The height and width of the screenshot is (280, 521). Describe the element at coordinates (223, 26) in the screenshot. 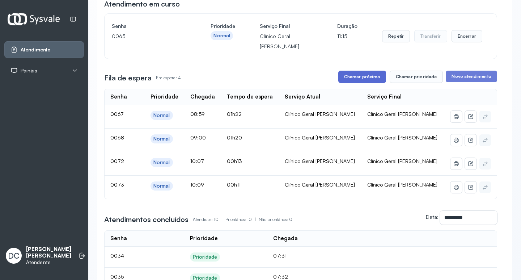

I see `h4: Prioridade` at that location.